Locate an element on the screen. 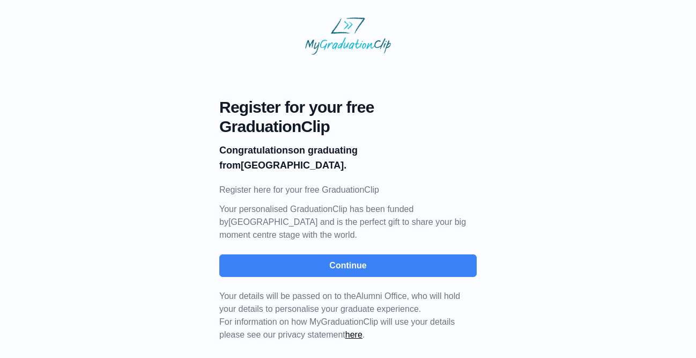  span: Register for your free is located at coordinates (348, 107).